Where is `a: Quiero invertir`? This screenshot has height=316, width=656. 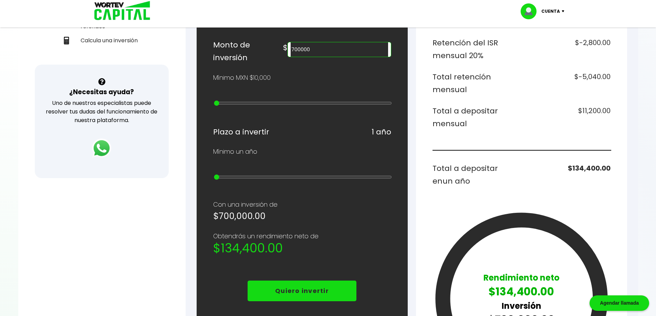
a: Quiero invertir is located at coordinates (302, 291).